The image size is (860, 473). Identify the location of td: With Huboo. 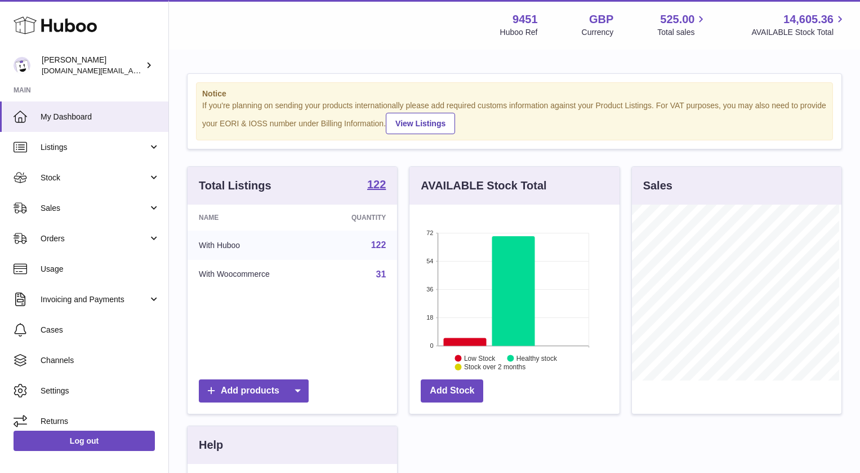
(252, 245).